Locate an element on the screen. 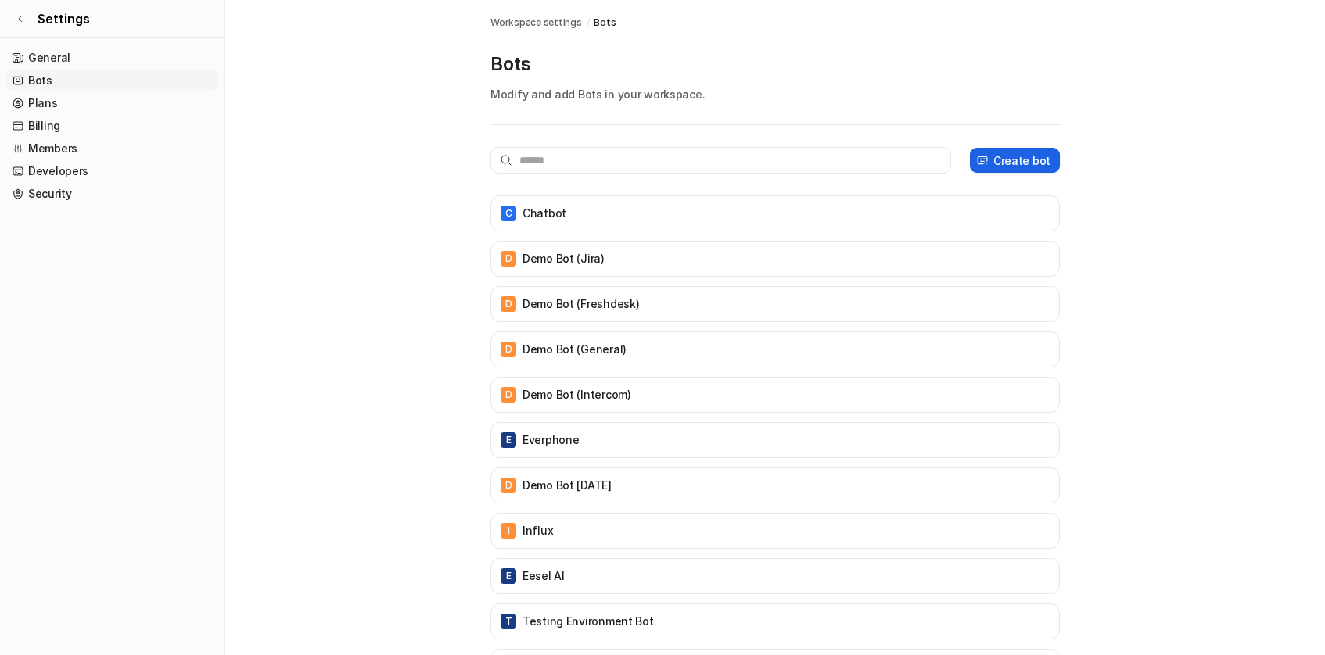  a: Security is located at coordinates (112, 194).